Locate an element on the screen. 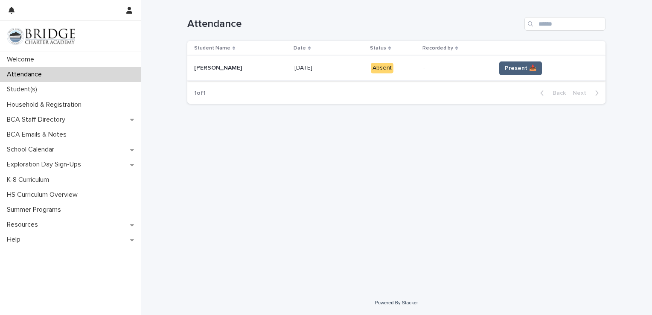 Image resolution: width=652 pixels, height=315 pixels. p: School Calendar is located at coordinates (32, 149).